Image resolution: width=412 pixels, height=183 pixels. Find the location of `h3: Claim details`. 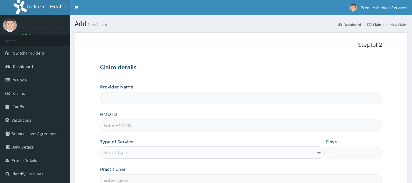

h3: Claim details is located at coordinates (241, 68).